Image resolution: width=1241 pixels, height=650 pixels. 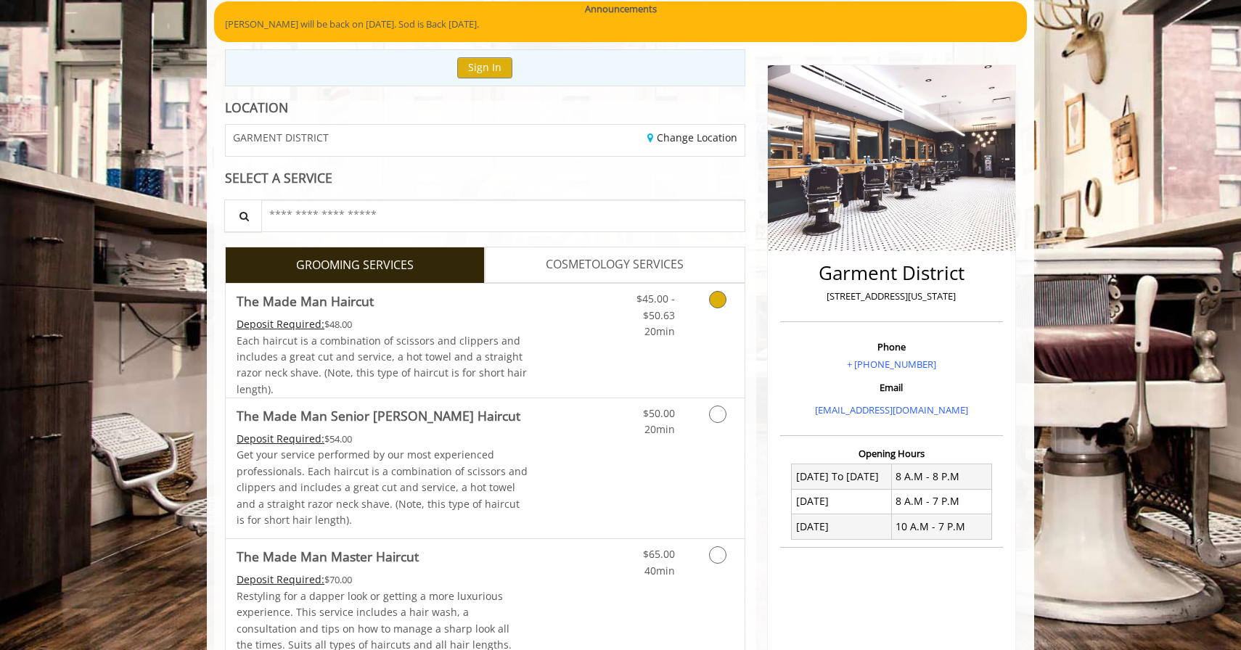 What do you see at coordinates (485, 67) in the screenshot?
I see `button: Sign In` at bounding box center [485, 67].